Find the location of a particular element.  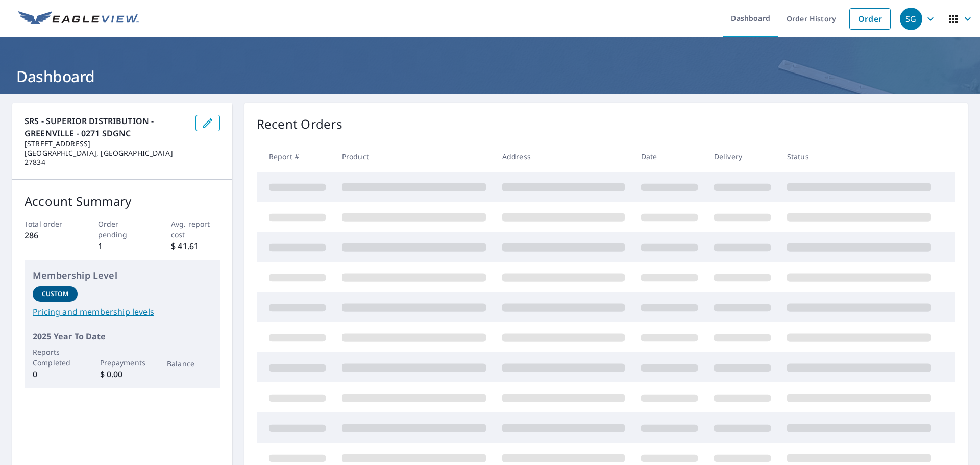

img: EV Logo is located at coordinates (79, 19).